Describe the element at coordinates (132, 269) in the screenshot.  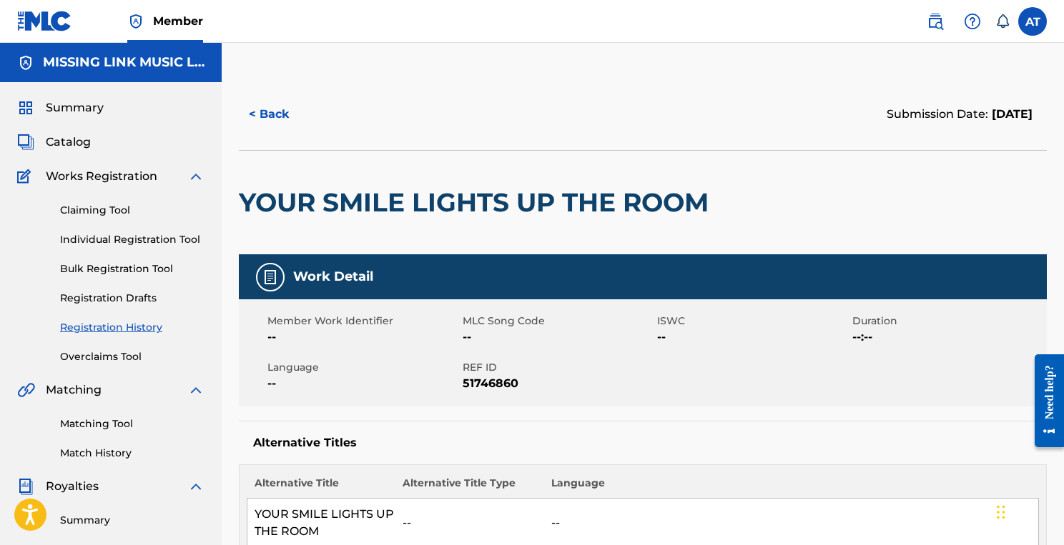
I see `a: Bulk Registration Tool` at that location.